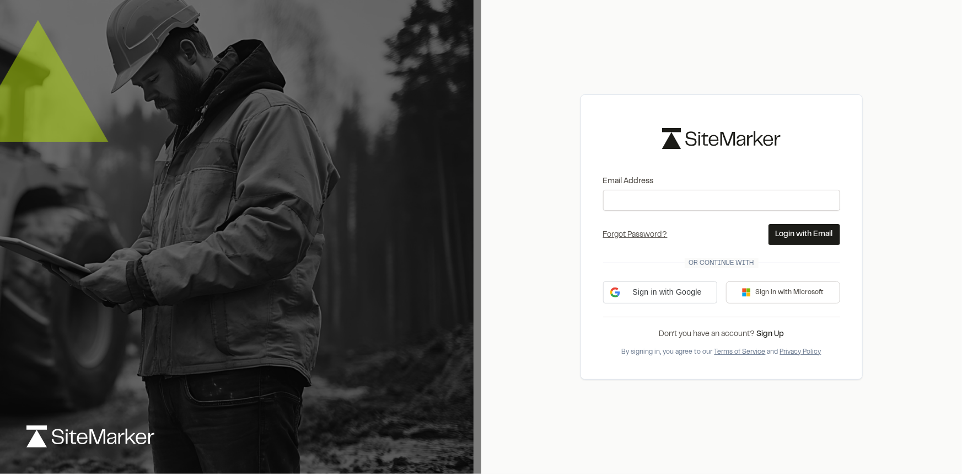 This screenshot has width=962, height=474. What do you see at coordinates (722, 263) in the screenshot?
I see `span: Or continue with` at bounding box center [722, 263].